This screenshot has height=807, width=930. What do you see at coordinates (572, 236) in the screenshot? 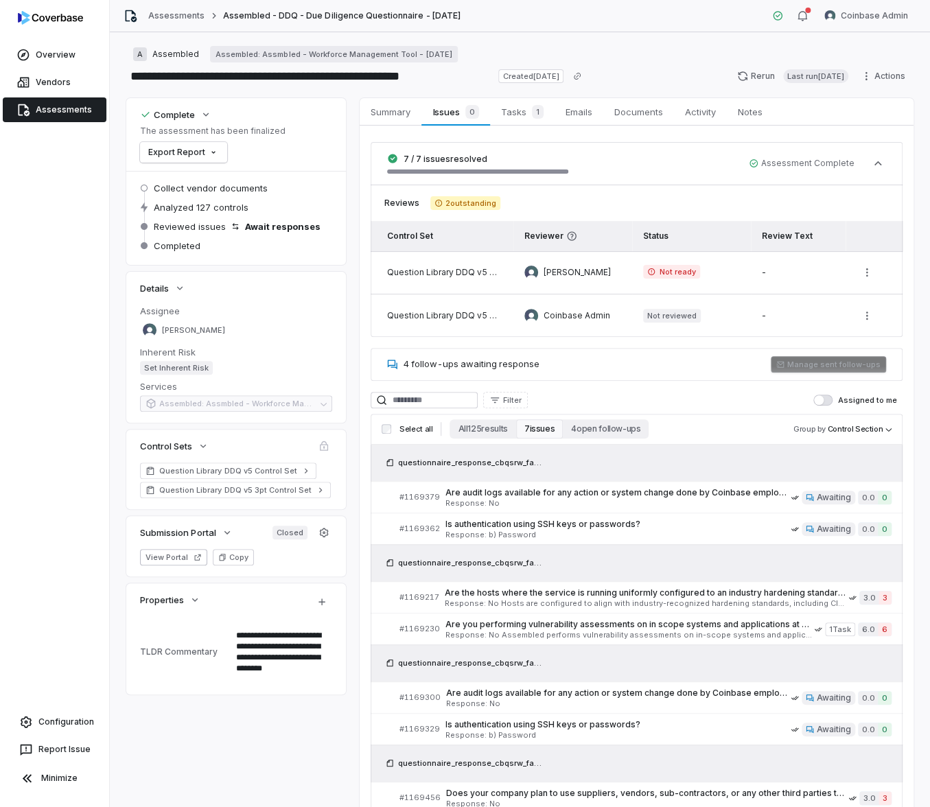
I see `span: Reviewer` at bounding box center [572, 236].